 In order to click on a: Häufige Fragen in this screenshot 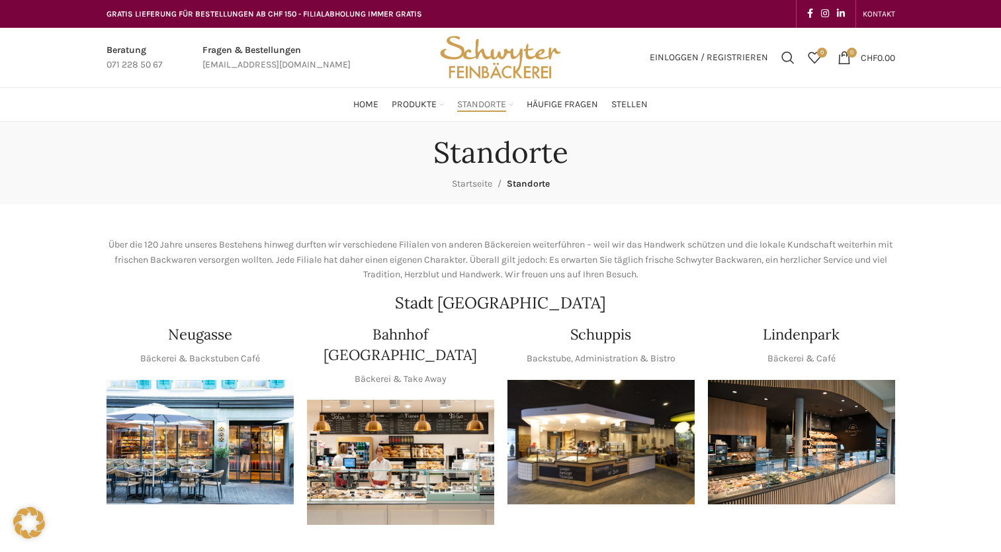, I will do `click(562, 105)`.